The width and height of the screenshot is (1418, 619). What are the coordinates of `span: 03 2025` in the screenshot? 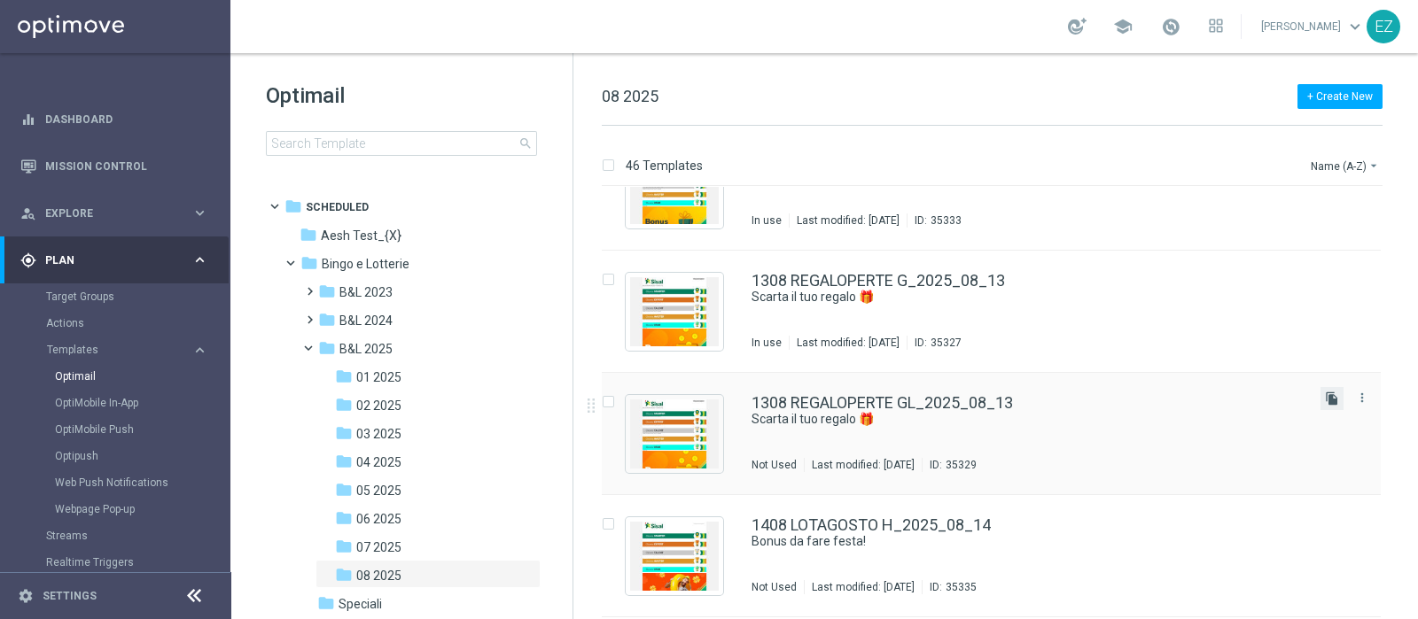 It's located at (378, 434).